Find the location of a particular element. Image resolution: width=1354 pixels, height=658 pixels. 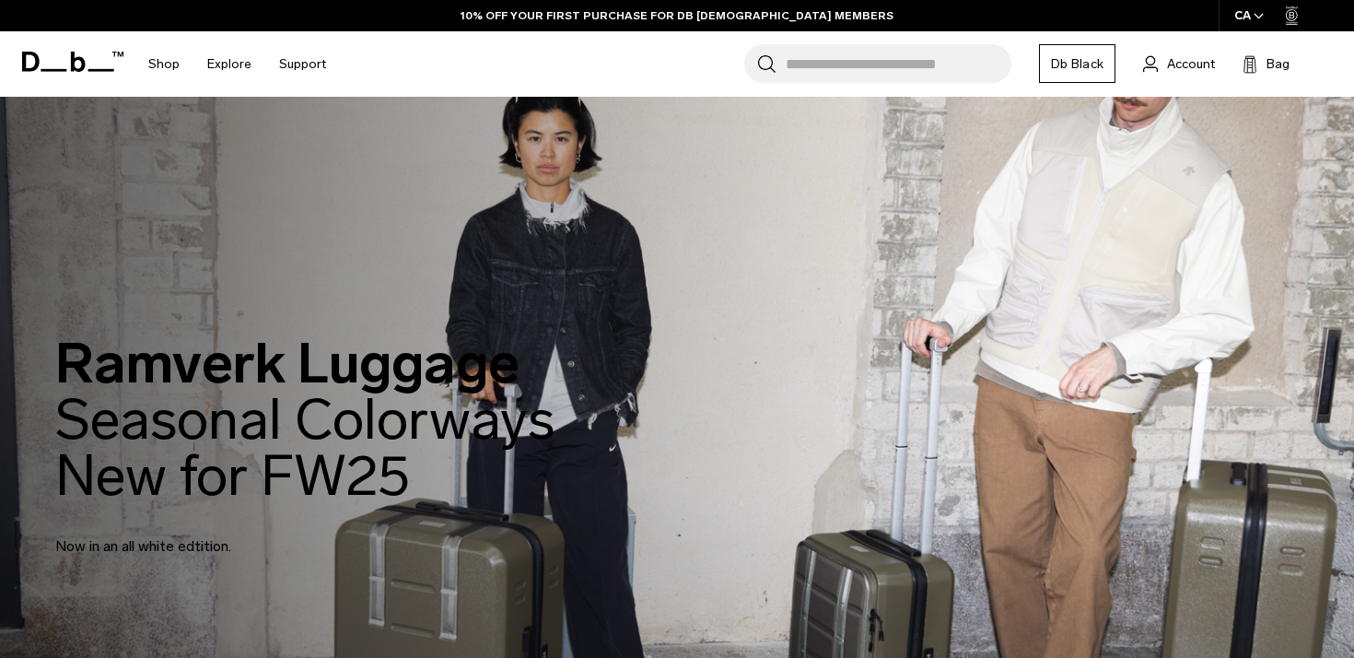

a: Explore is located at coordinates (229, 64).